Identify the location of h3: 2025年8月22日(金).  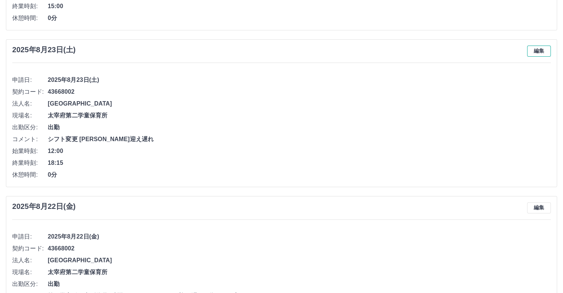
(44, 206).